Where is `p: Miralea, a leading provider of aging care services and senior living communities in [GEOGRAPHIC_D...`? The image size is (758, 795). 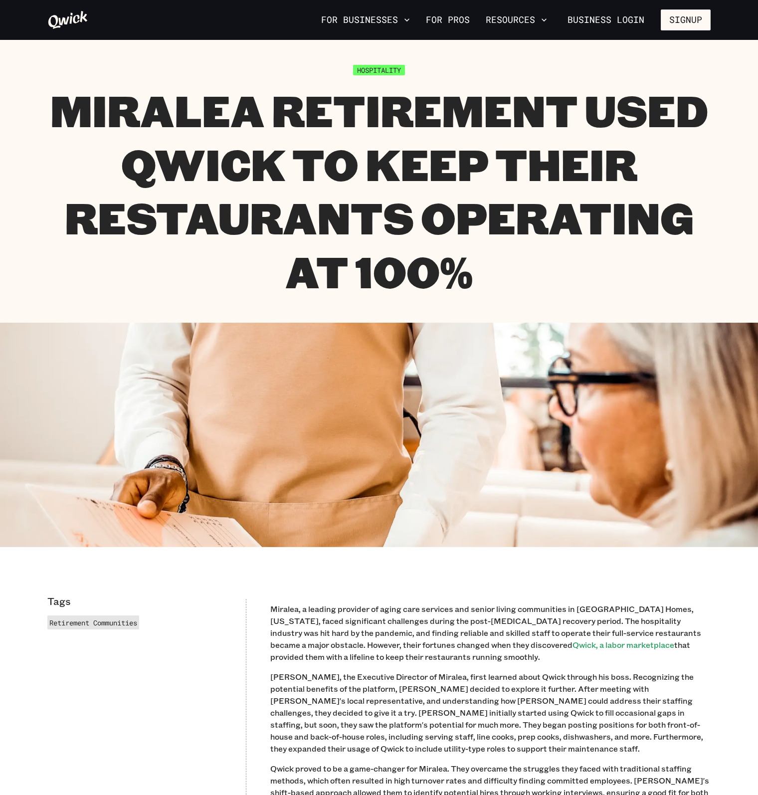
p: Miralea, a leading provider of aging care services and senior living communities in [GEOGRAPHIC_D... is located at coordinates (490, 633).